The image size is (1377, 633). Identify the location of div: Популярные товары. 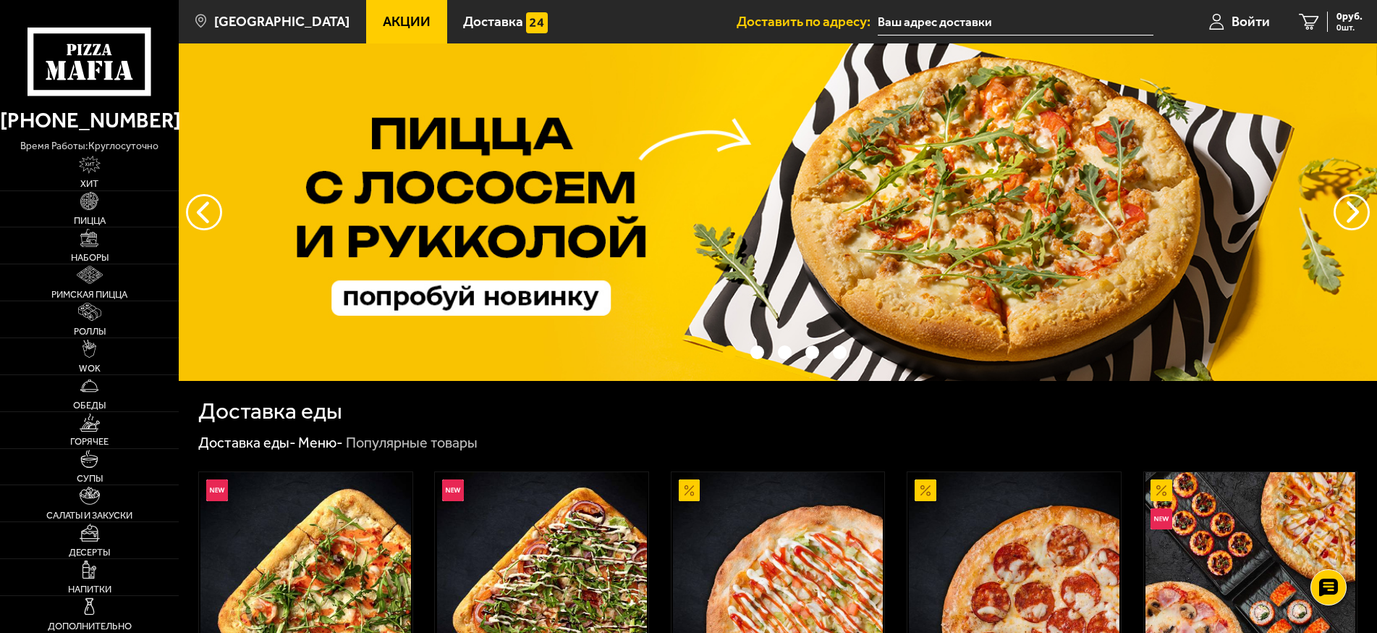
(412, 443).